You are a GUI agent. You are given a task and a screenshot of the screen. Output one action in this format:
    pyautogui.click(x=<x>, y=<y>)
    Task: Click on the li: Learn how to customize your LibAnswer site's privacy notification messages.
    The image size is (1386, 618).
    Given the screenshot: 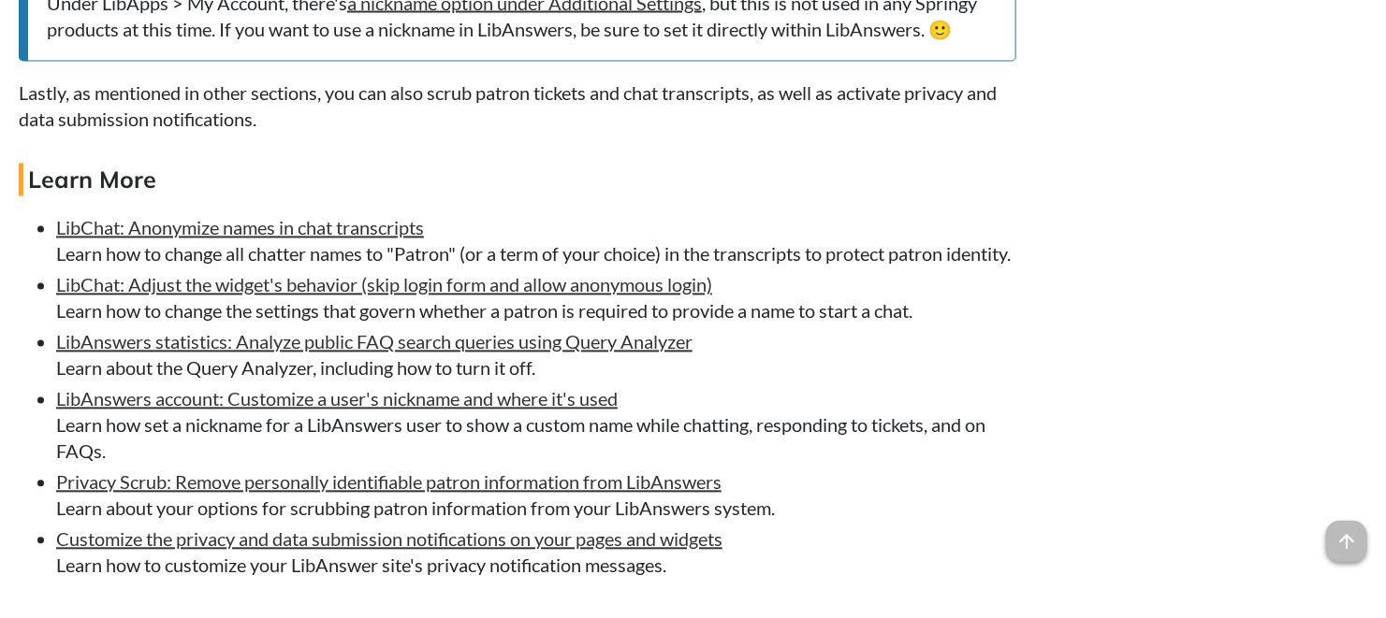 What is the action you would take?
    pyautogui.click(x=536, y=553)
    